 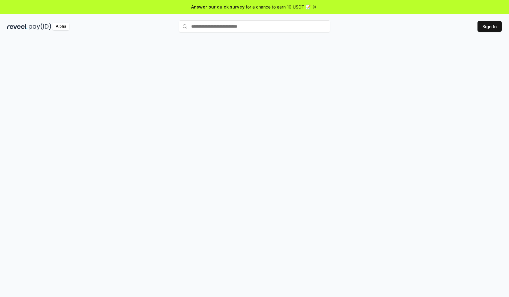 What do you see at coordinates (61, 26) in the screenshot?
I see `div: Alpha` at bounding box center [61, 26].